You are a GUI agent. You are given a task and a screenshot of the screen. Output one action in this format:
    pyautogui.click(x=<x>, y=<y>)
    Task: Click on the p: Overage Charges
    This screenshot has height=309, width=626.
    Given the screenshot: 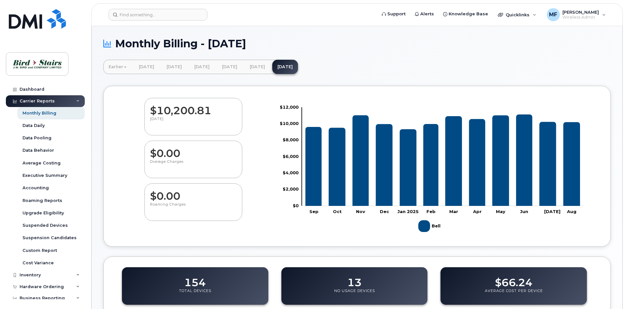 What is the action you would take?
    pyautogui.click(x=193, y=165)
    